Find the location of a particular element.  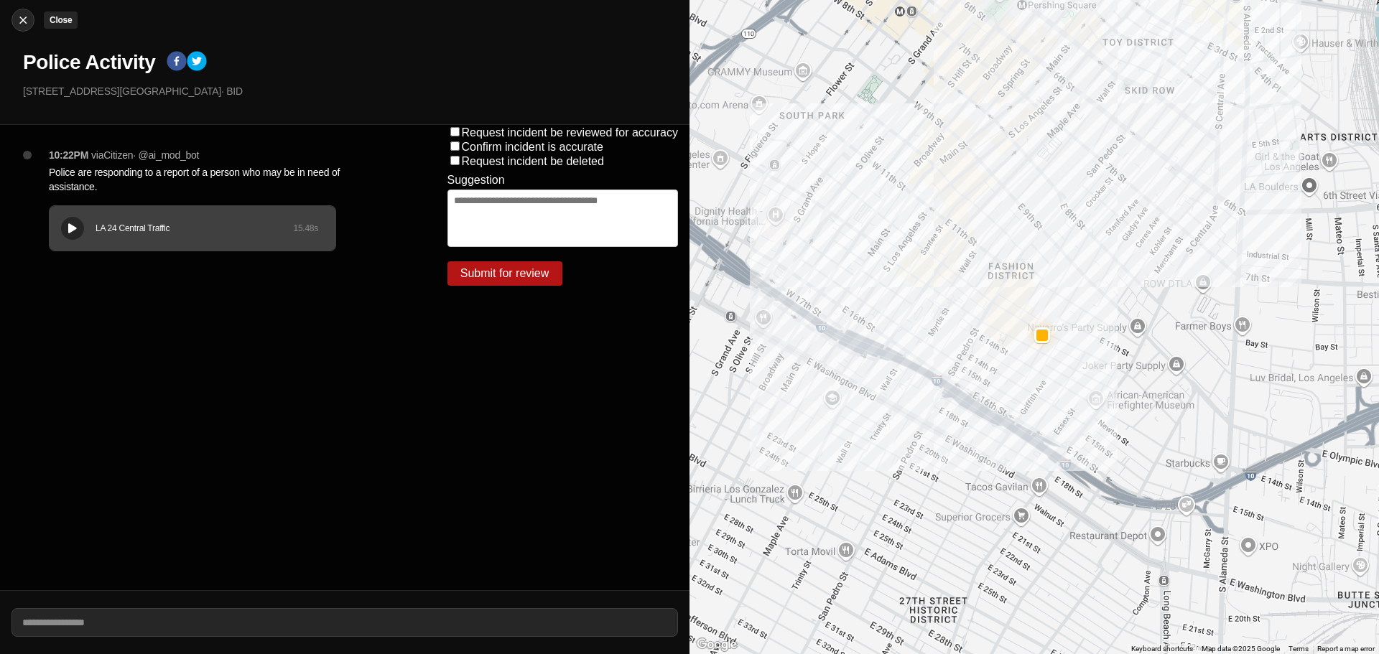

p: Police are responding to a report of a person who may be in need of assistance. is located at coordinates (219, 180).